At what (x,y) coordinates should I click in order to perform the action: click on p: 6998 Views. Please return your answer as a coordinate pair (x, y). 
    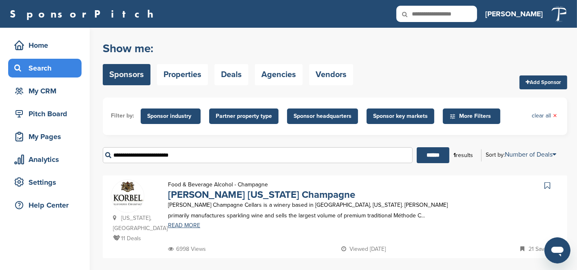
    Looking at the image, I should click on (187, 249).